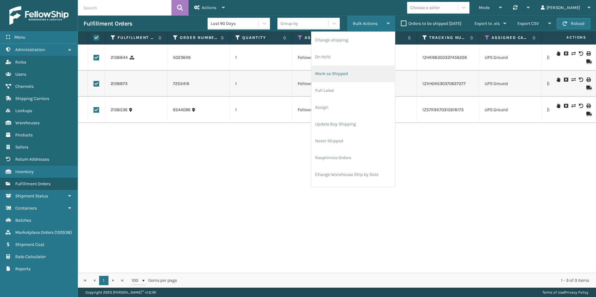 This screenshot has width=596, height=297. I want to click on label: Tracking Number, so click(448, 38).